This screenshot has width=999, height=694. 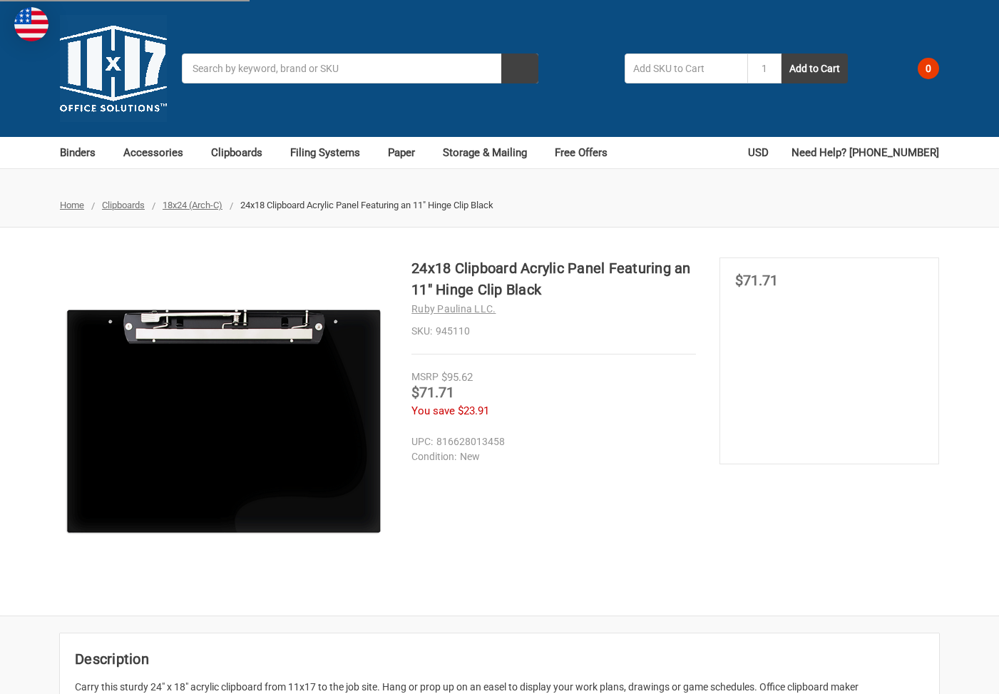 What do you see at coordinates (454, 309) in the screenshot?
I see `span: Ruby Paulina LLC.` at bounding box center [454, 309].